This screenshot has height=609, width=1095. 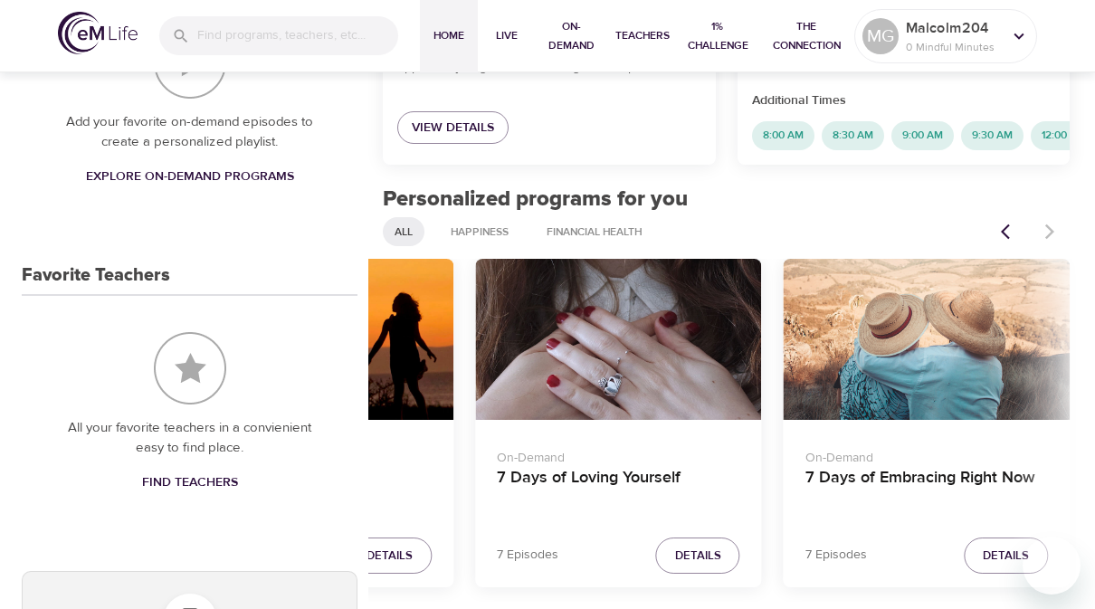 I want to click on div: 9:30 AM, so click(x=992, y=136).